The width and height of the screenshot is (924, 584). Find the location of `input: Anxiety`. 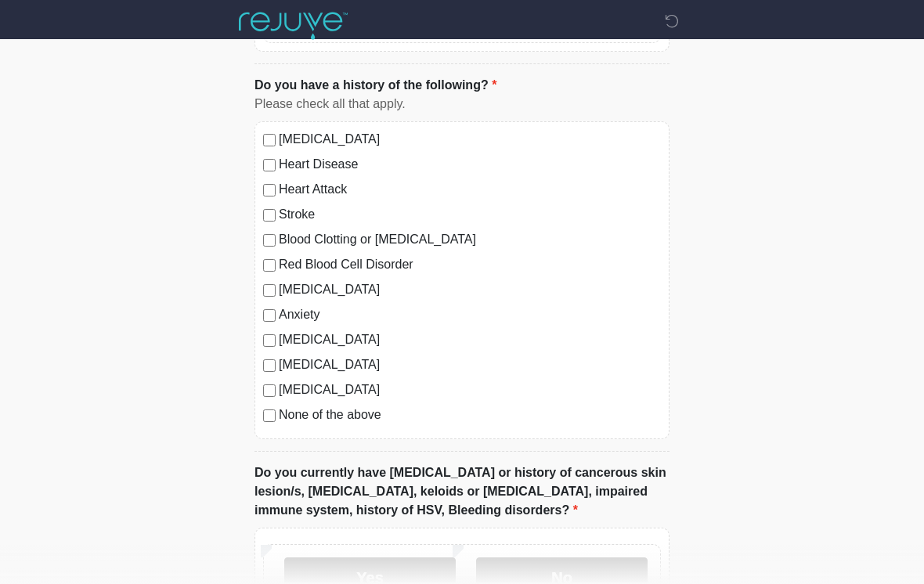

input: Anxiety is located at coordinates (269, 315).